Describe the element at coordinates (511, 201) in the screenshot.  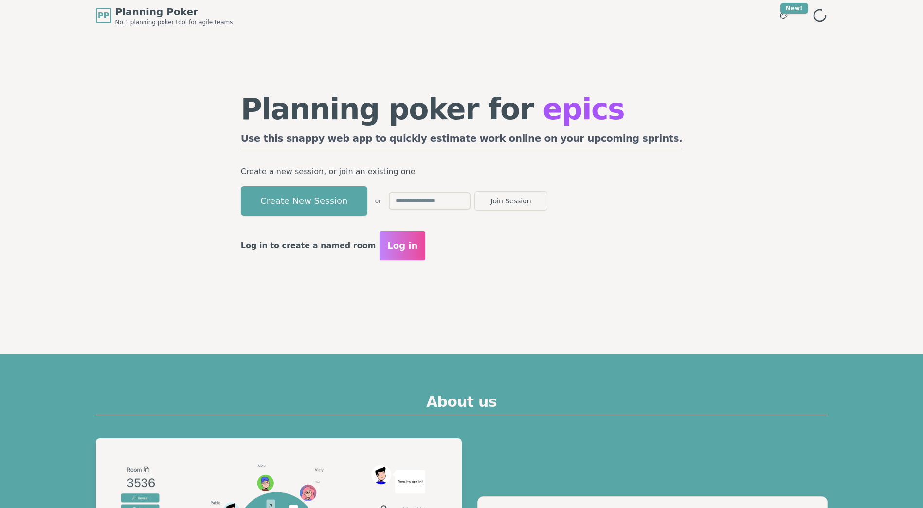
I see `button: Join Session` at that location.